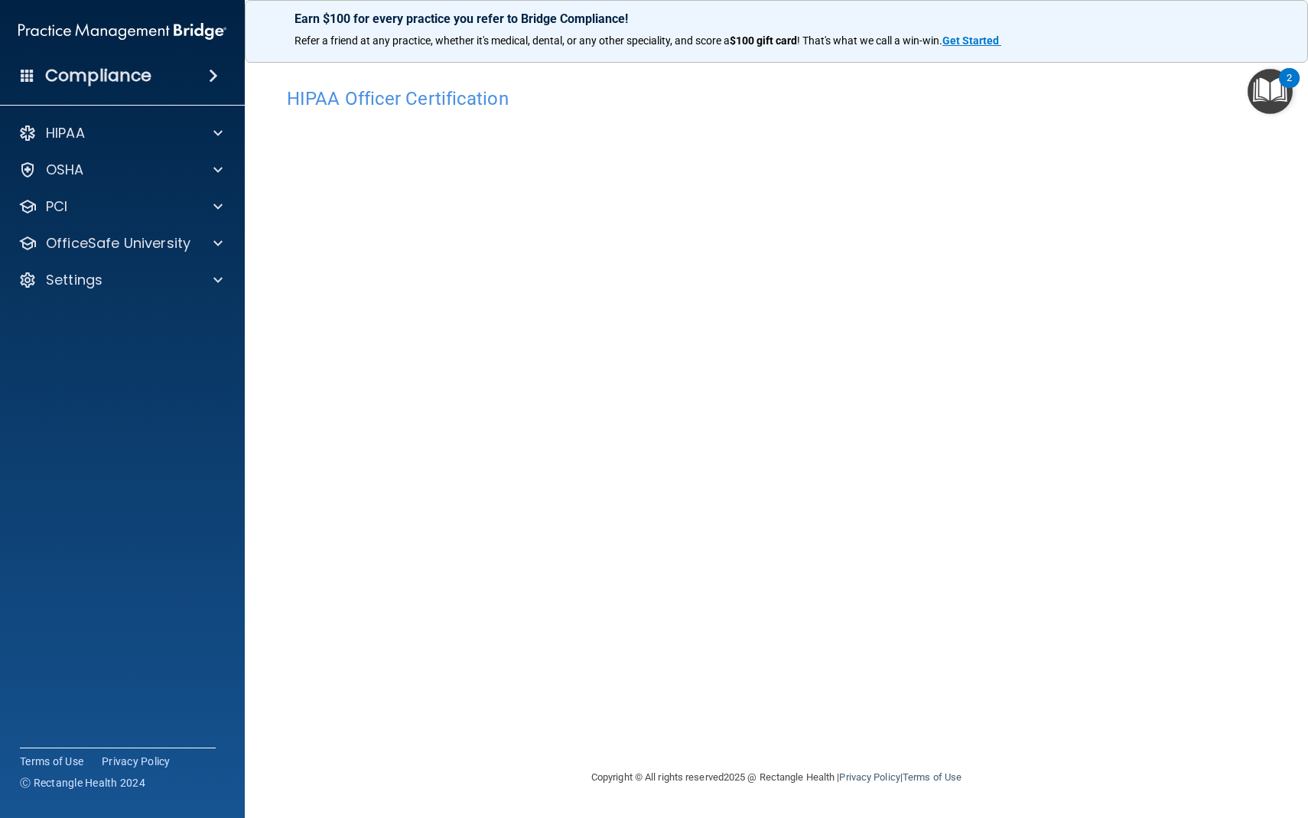 This screenshot has width=1308, height=818. What do you see at coordinates (971, 41) in the screenshot?
I see `strong: Get Started` at bounding box center [971, 41].